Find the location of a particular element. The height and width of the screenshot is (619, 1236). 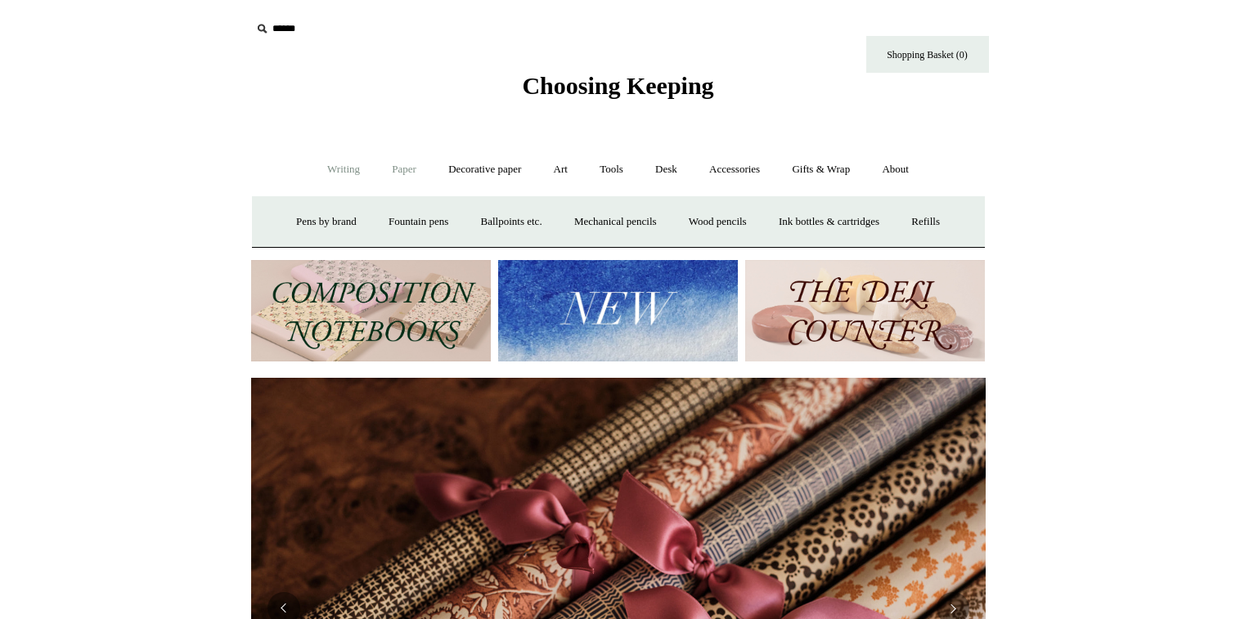

a: Shopping Basket (0) is located at coordinates (927, 54).